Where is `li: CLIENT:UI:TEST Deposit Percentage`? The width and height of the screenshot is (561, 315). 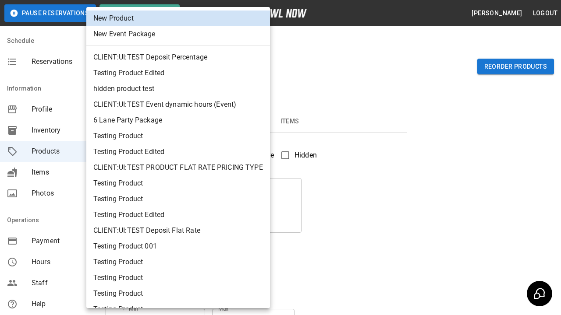
li: CLIENT:UI:TEST Deposit Percentage is located at coordinates (178, 57).